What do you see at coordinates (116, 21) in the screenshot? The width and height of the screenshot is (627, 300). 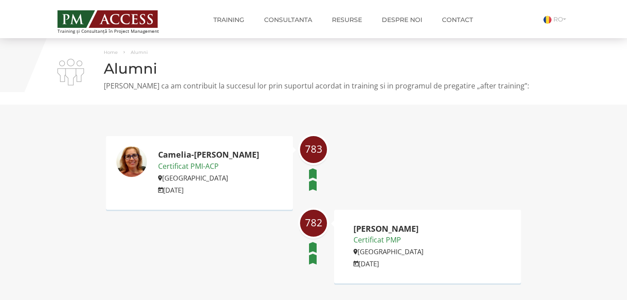 I see `a: Training și Consultanță în Project Management` at bounding box center [116, 21].